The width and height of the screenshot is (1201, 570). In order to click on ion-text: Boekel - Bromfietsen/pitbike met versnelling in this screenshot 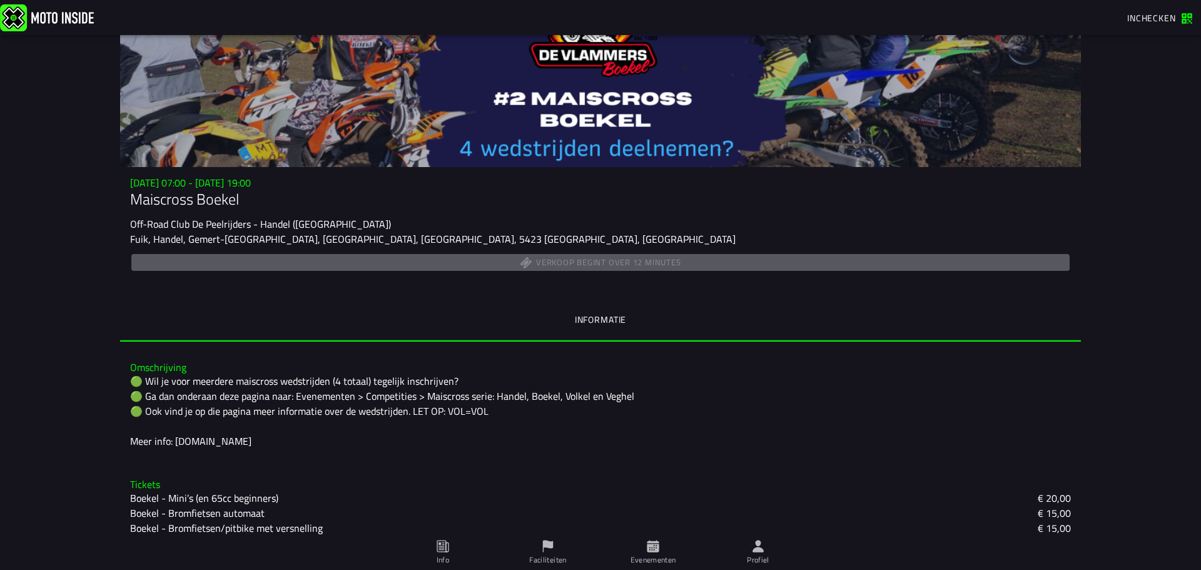, I will do `click(226, 528)`.